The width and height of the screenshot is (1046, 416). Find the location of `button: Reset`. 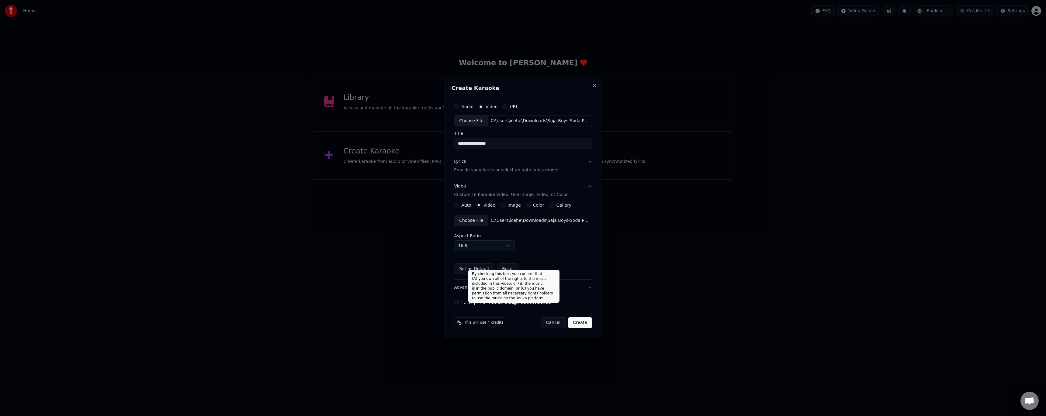

button: Reset is located at coordinates (508, 269).